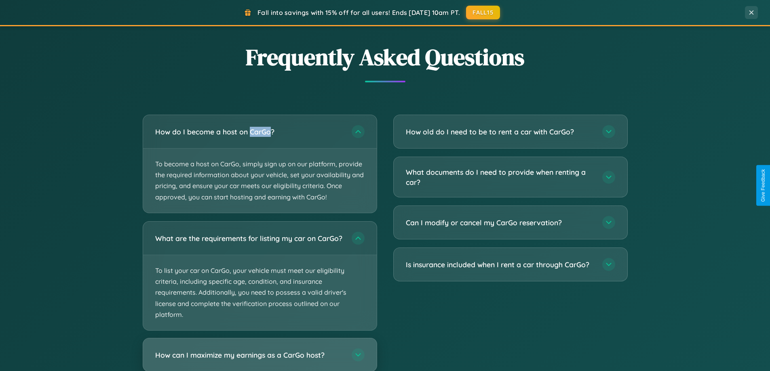 This screenshot has height=371, width=770. What do you see at coordinates (249, 355) in the screenshot?
I see `h3: How can I maximize my earnings as a CarGo host?` at bounding box center [249, 355].